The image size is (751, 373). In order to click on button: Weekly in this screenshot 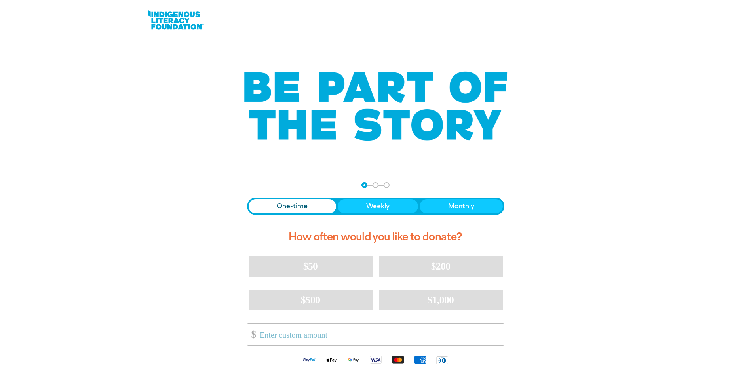, I will do `click(378, 206)`.